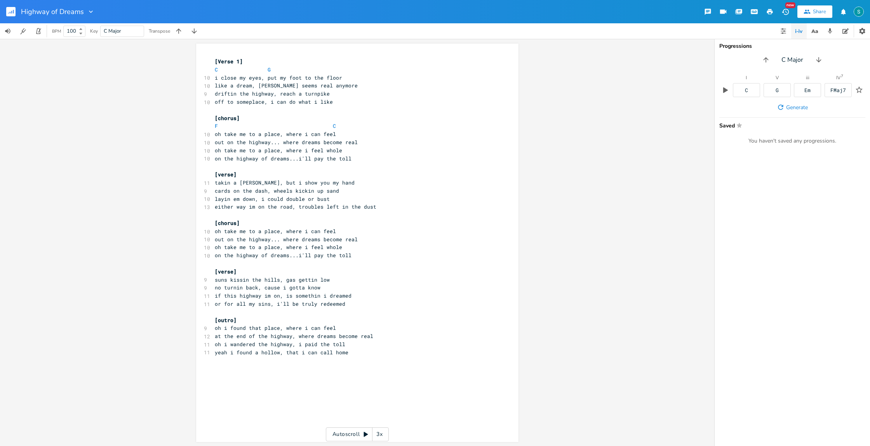 Image resolution: width=870 pixels, height=446 pixels. What do you see at coordinates (294, 336) in the screenshot?
I see `span: at the end of the highway, where dreams become real` at bounding box center [294, 336].